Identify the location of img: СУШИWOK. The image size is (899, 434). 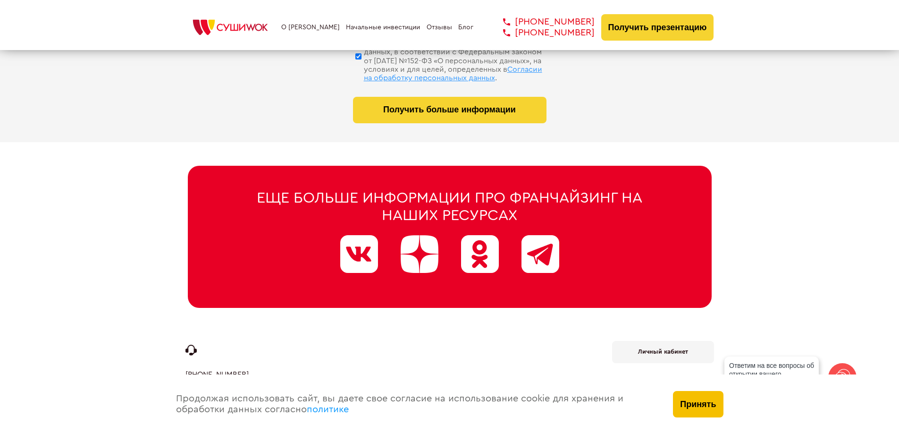
(230, 27).